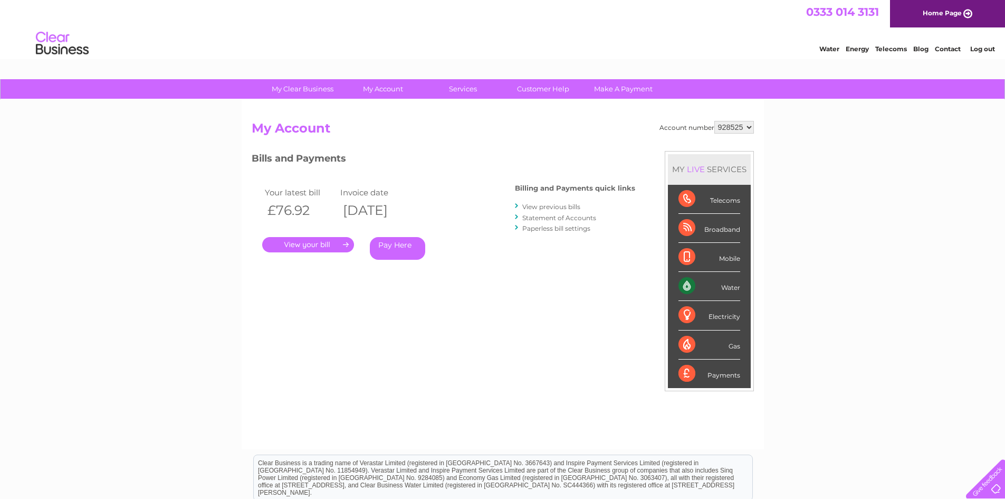 The image size is (1005, 499). I want to click on a: Statement of Accounts, so click(559, 217).